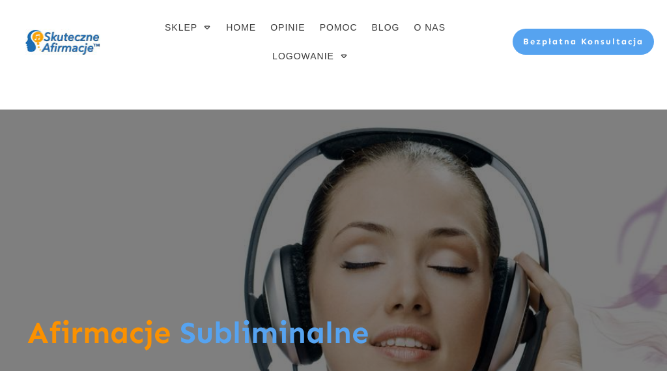  Describe the element at coordinates (429, 27) in the screenshot. I see `a: O NAS` at that location.